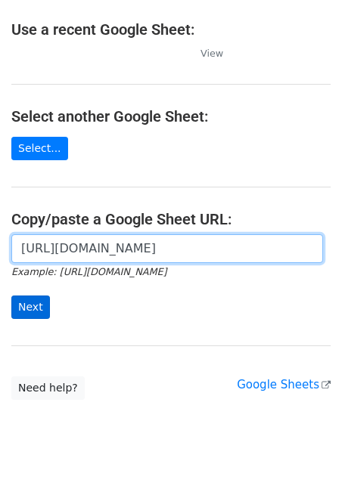 The image size is (342, 495). I want to click on h4: Use a recent Google Sheet:, so click(171, 29).